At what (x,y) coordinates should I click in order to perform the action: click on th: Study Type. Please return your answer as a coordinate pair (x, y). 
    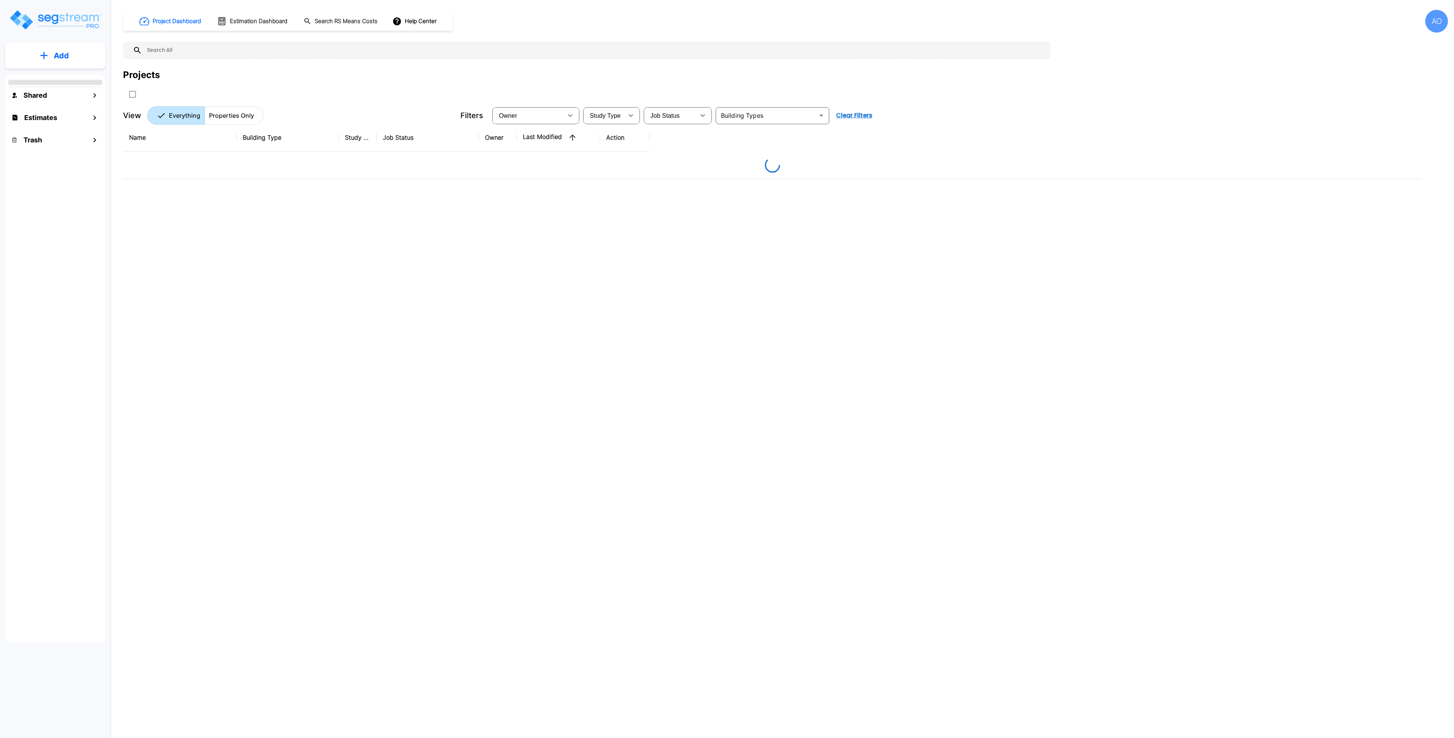
    Looking at the image, I should click on (358, 137).